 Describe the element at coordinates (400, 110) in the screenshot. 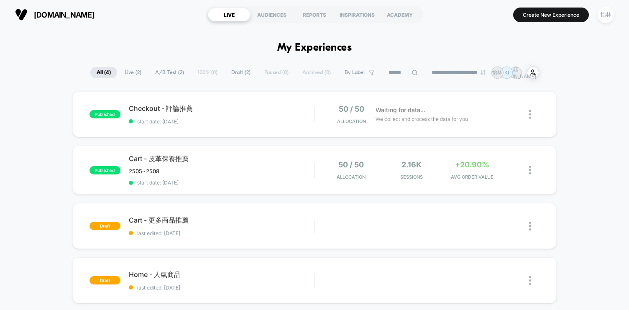

I see `span: Waiting for data...` at that location.